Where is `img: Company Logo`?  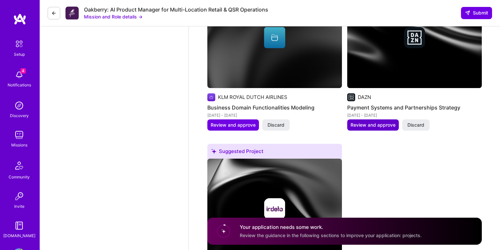 img: Company Logo is located at coordinates (72, 13).